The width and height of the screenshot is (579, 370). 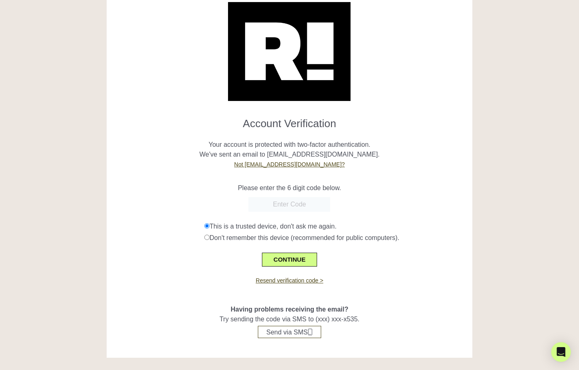 I want to click on p: Please enter the 6 digit code below., so click(x=289, y=188).